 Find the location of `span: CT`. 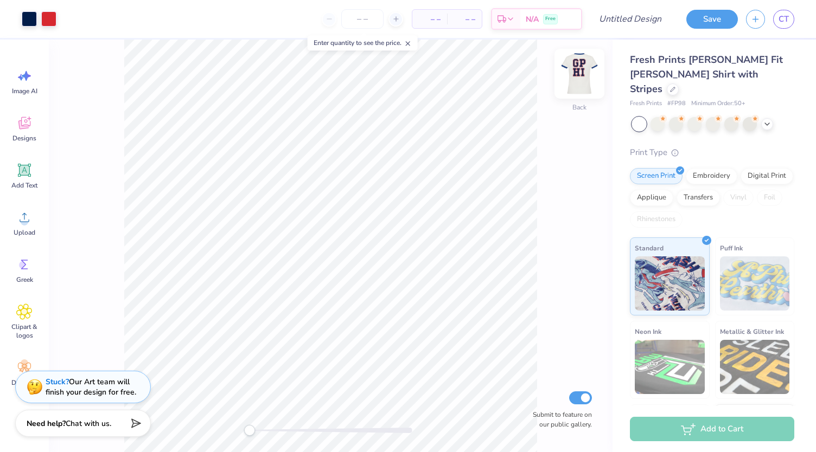

span: CT is located at coordinates (783, 19).